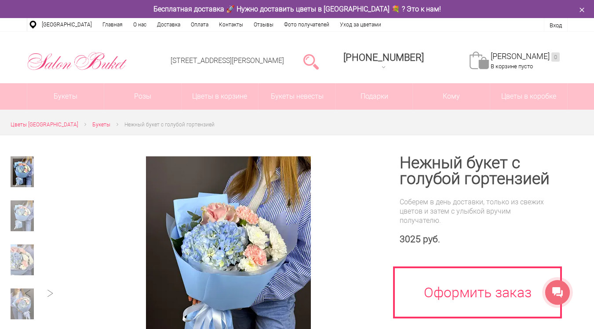 The width and height of the screenshot is (594, 329). What do you see at coordinates (77, 61) in the screenshot?
I see `img: Цветы Нижний Новгород` at bounding box center [77, 61].